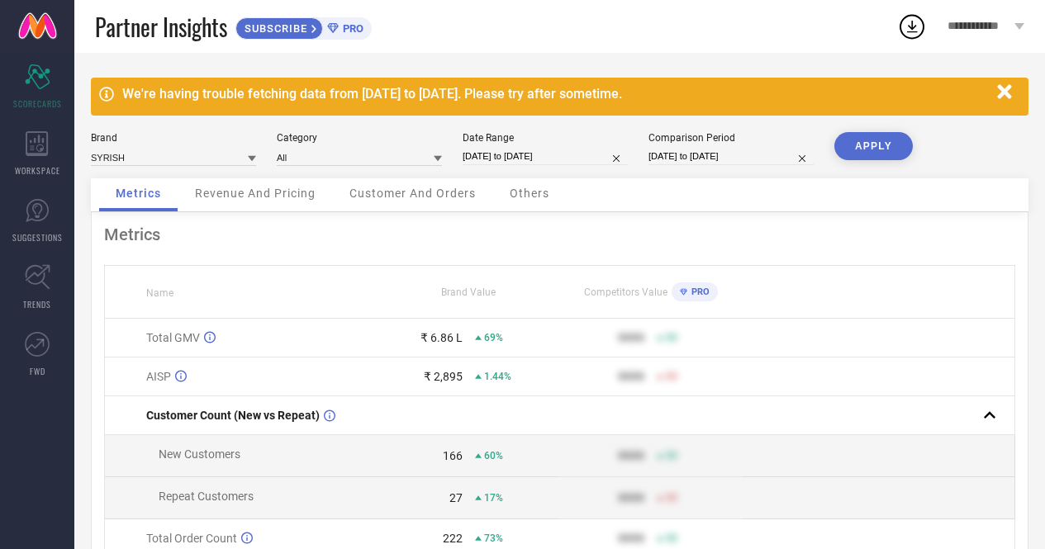 The height and width of the screenshot is (549, 1045). I want to click on div: Category, so click(359, 138).